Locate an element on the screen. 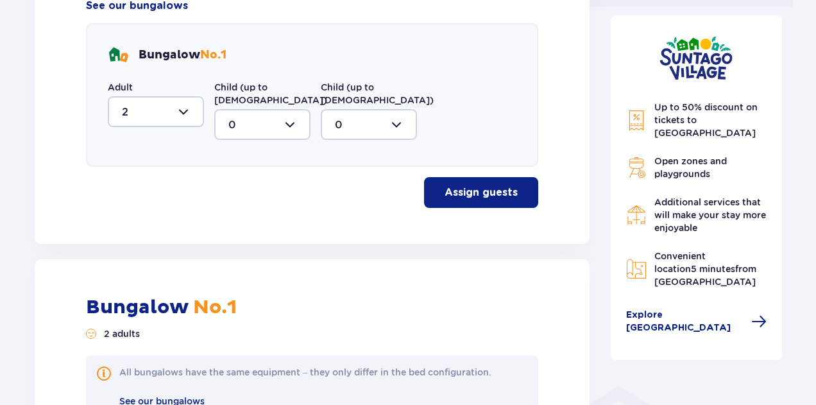  button: Assign guests is located at coordinates (481, 192).